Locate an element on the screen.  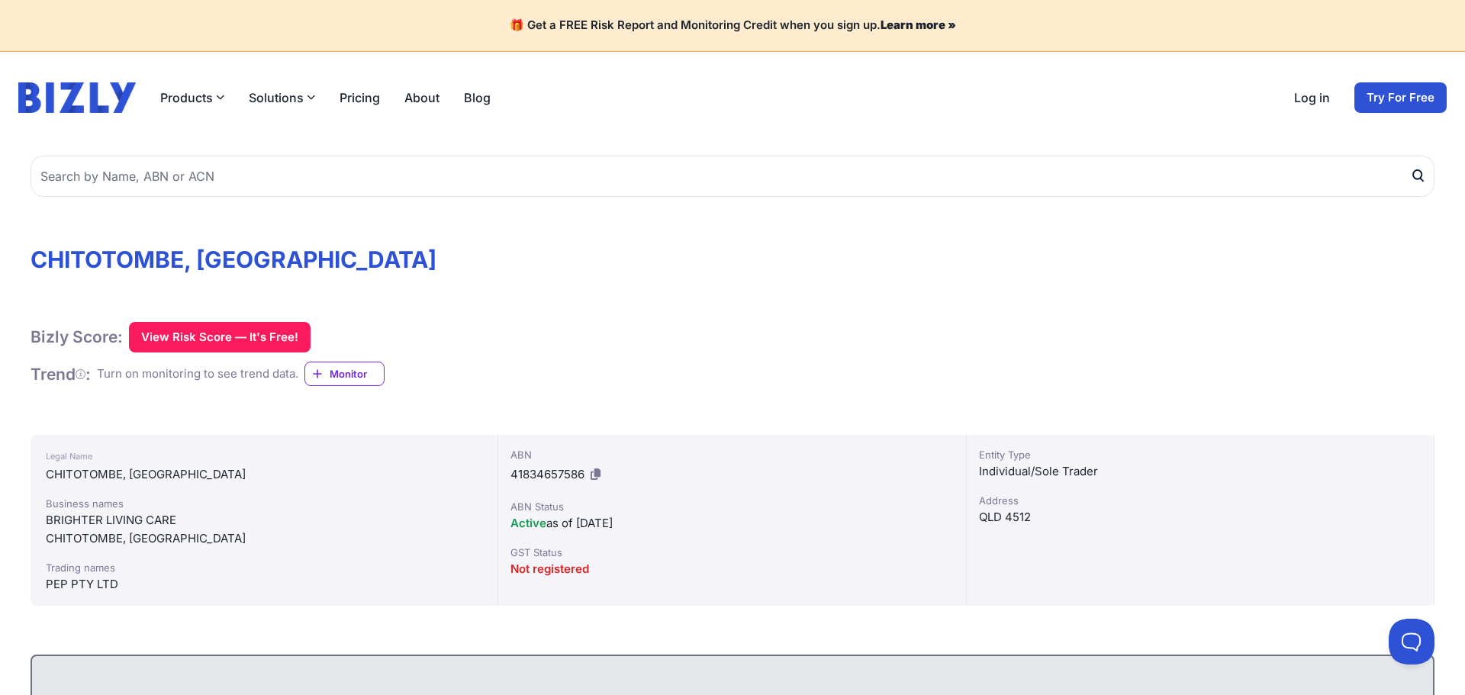
div: Legal Name is located at coordinates (264, 456).